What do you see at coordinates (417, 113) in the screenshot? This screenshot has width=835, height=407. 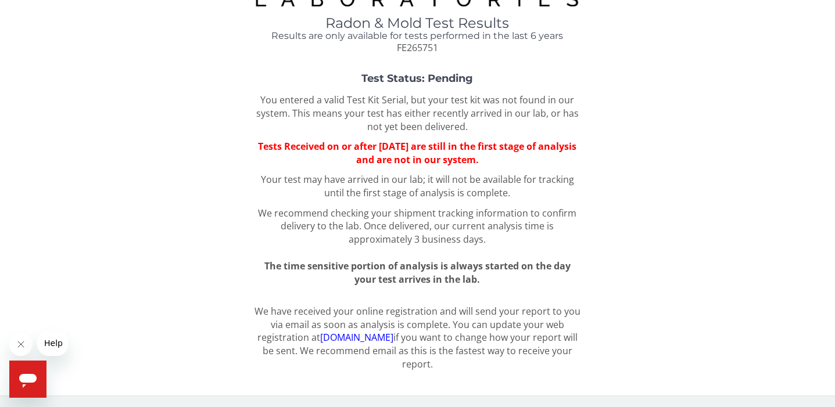 I see `p: You entered a valid Test Kit Serial, but your test kit was not found in our system. This means yo...` at bounding box center [417, 113].